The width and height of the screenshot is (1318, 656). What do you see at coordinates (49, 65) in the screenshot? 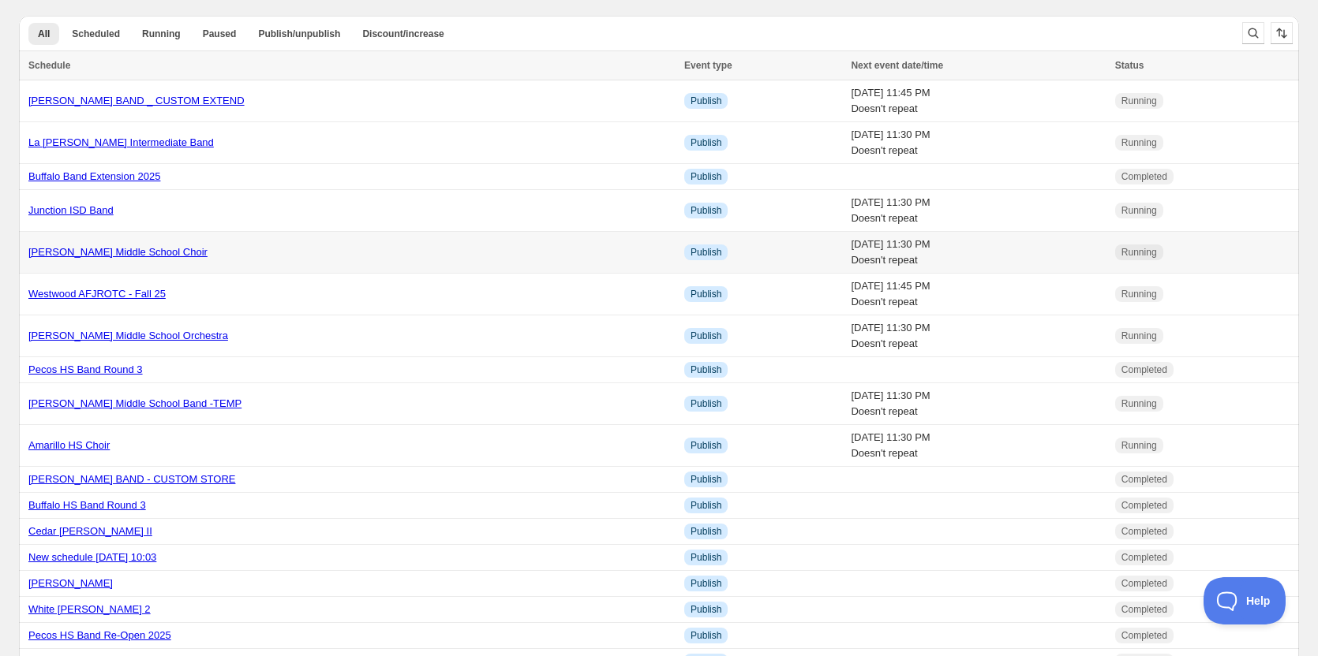
I see `span: Schedule` at bounding box center [49, 65].